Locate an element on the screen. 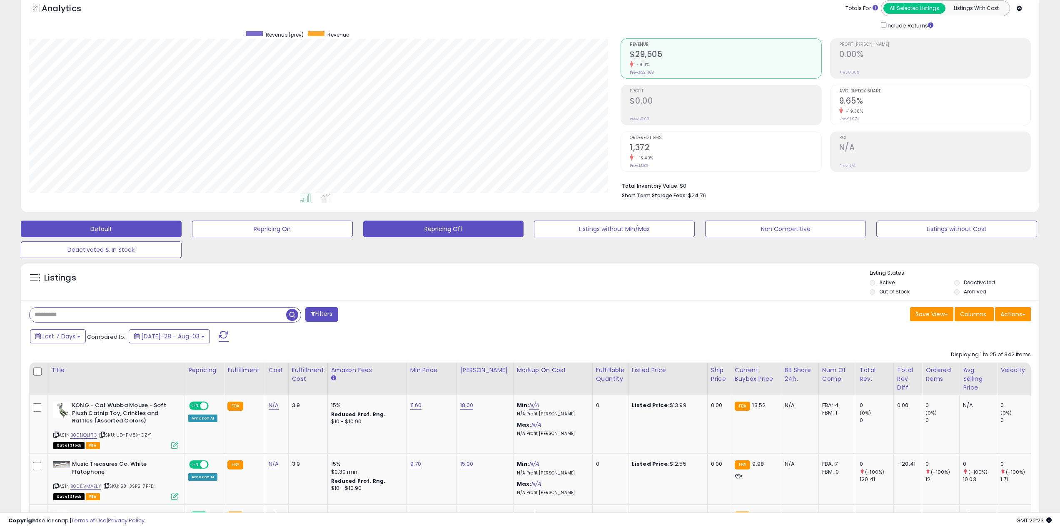  small: Prev: $32,463 is located at coordinates (642, 72).